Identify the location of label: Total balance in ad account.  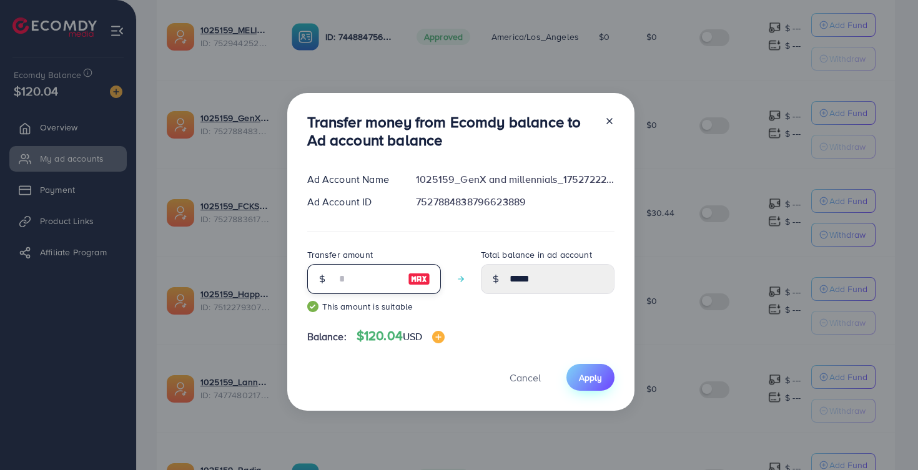
(536, 255).